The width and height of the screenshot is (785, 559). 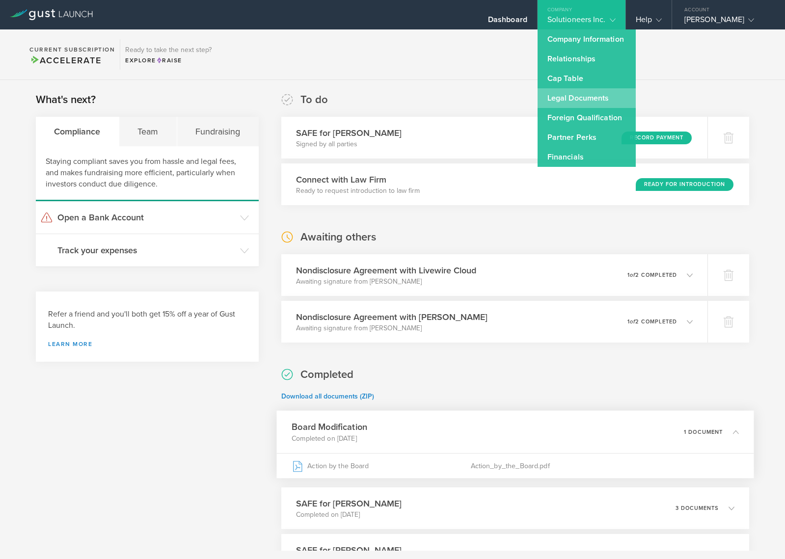 What do you see at coordinates (168, 50) in the screenshot?
I see `h3: Ready to take the next step?` at bounding box center [168, 50].